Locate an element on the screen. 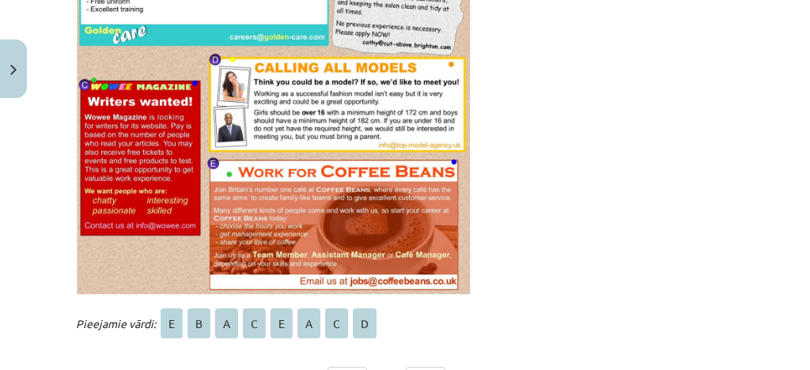  span: D is located at coordinates (365, 324).